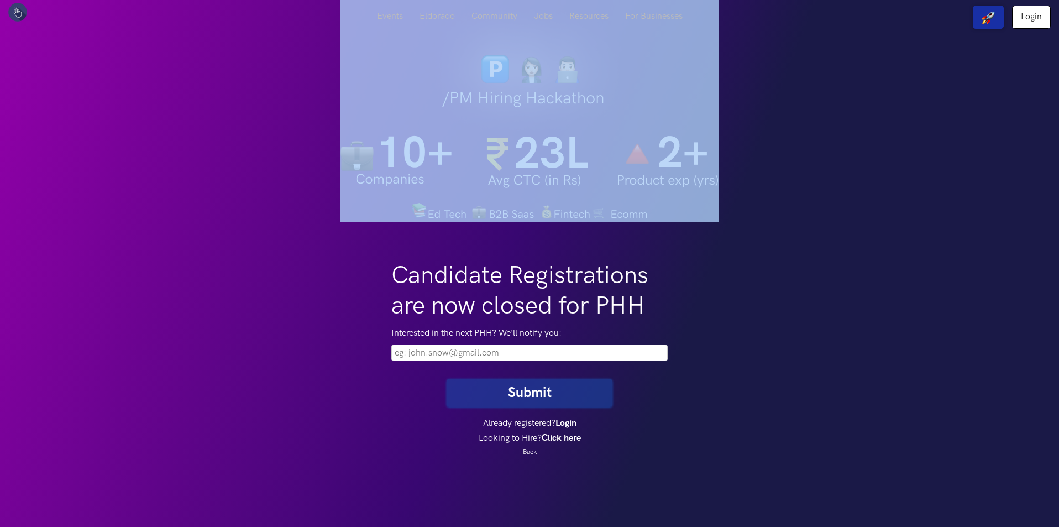 The width and height of the screenshot is (1059, 527). What do you see at coordinates (543, 16) in the screenshot?
I see `a: Jobs` at bounding box center [543, 16].